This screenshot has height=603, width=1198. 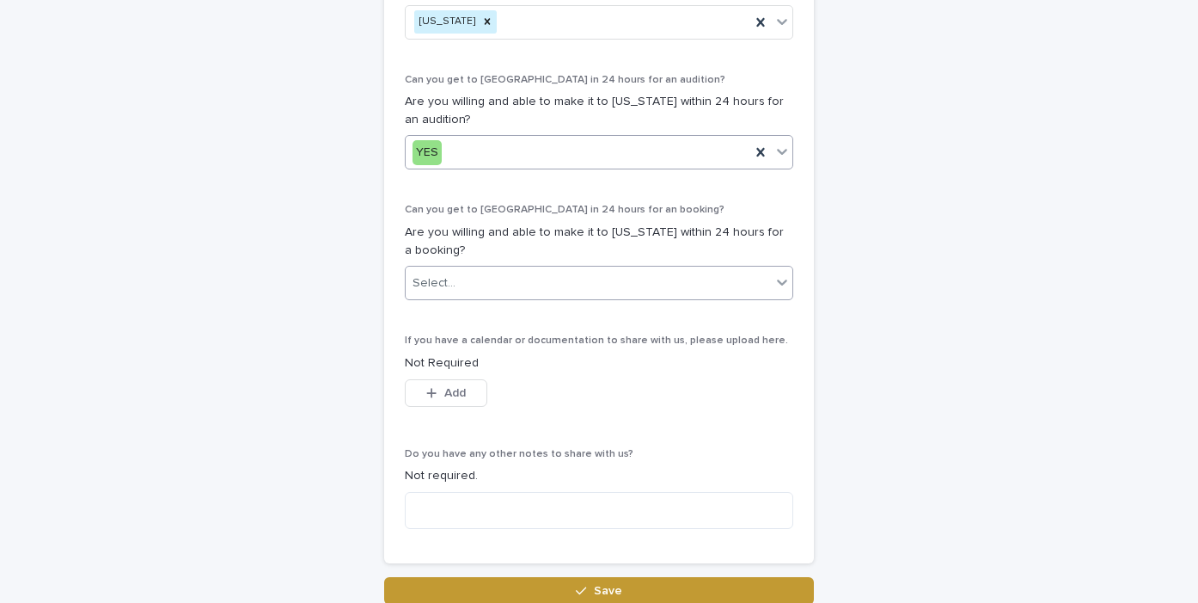 I want to click on div: Select..., so click(x=434, y=283).